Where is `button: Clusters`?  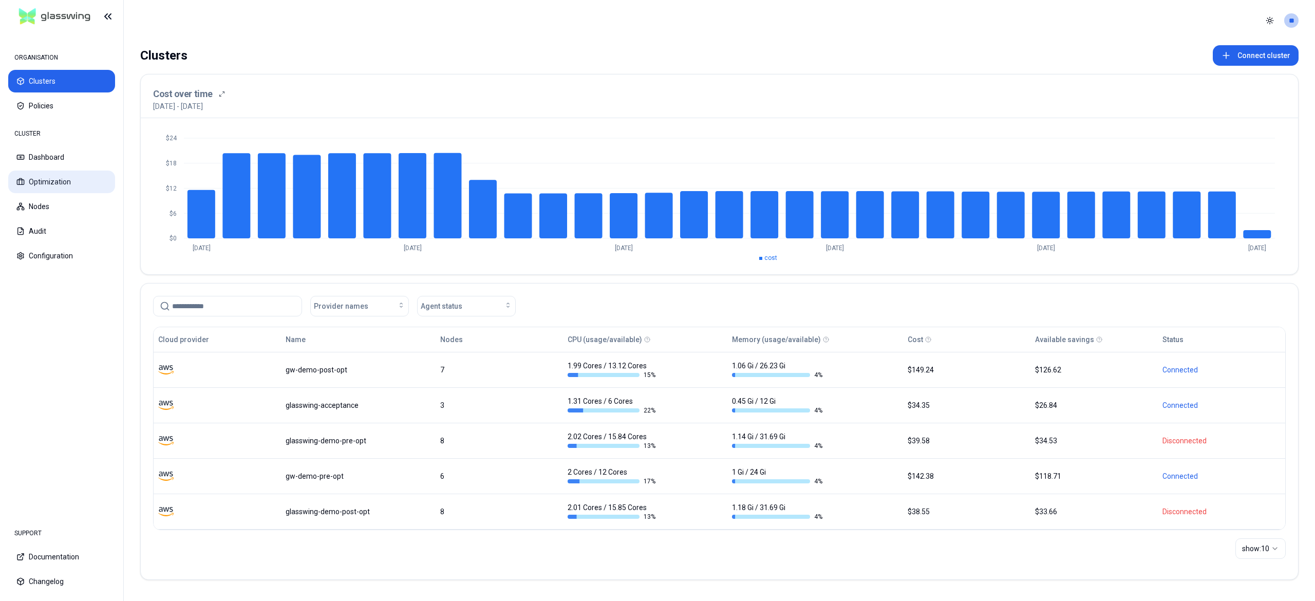
button: Clusters is located at coordinates (62, 81).